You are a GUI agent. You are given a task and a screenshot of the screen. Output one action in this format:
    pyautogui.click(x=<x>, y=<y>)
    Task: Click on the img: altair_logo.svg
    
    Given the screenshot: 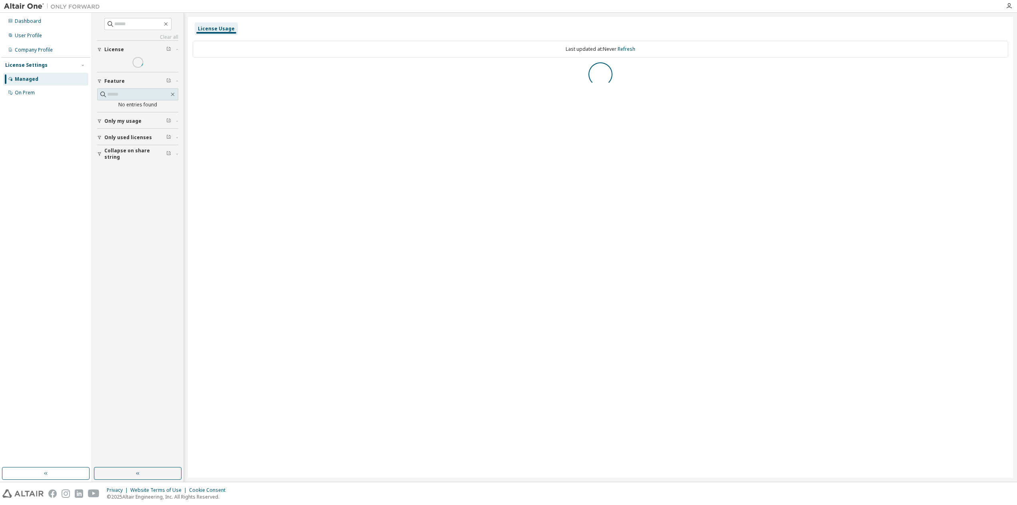 What is the action you would take?
    pyautogui.click(x=23, y=493)
    